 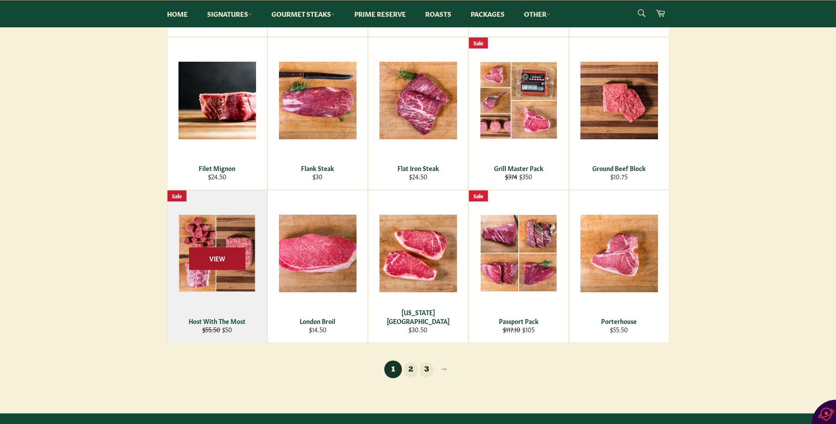 What do you see at coordinates (518, 168) in the screenshot?
I see `div: Grill Master Pack` at bounding box center [518, 168].